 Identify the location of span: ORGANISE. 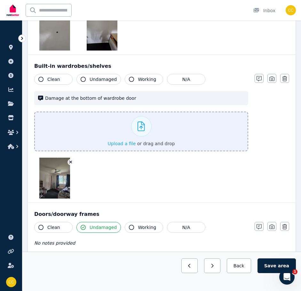
(15, 37).